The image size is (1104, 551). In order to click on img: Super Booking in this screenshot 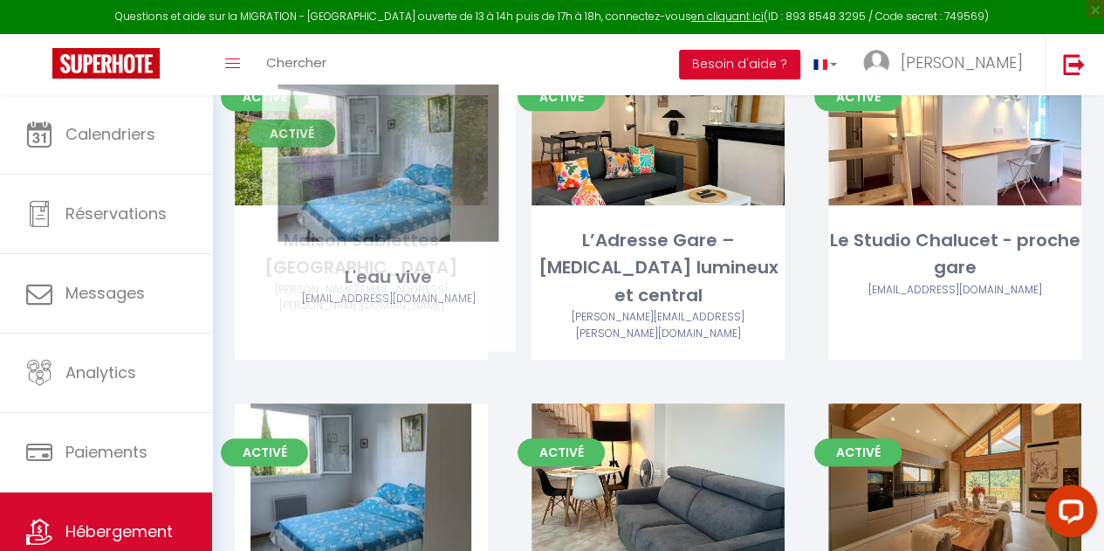, I will do `click(106, 63)`.